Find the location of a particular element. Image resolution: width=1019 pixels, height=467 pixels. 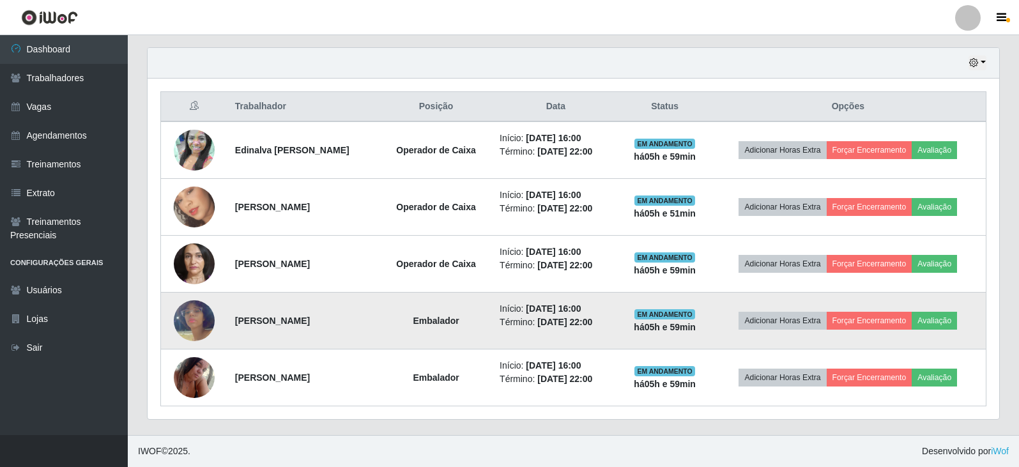

span: Desenvolvido por is located at coordinates (965, 451).